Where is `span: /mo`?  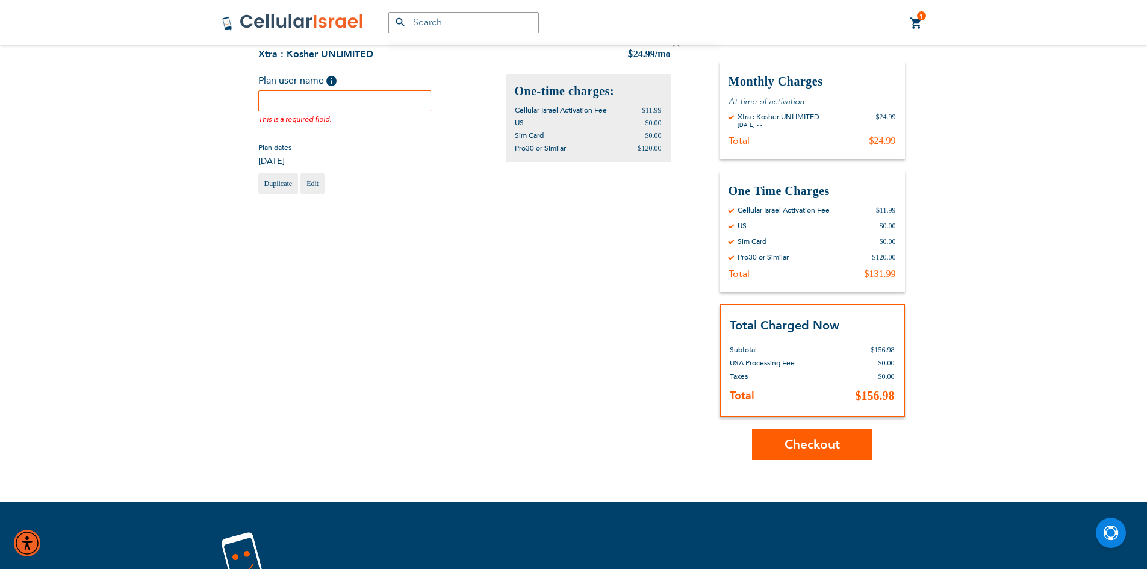
span: /mo is located at coordinates (663, 54).